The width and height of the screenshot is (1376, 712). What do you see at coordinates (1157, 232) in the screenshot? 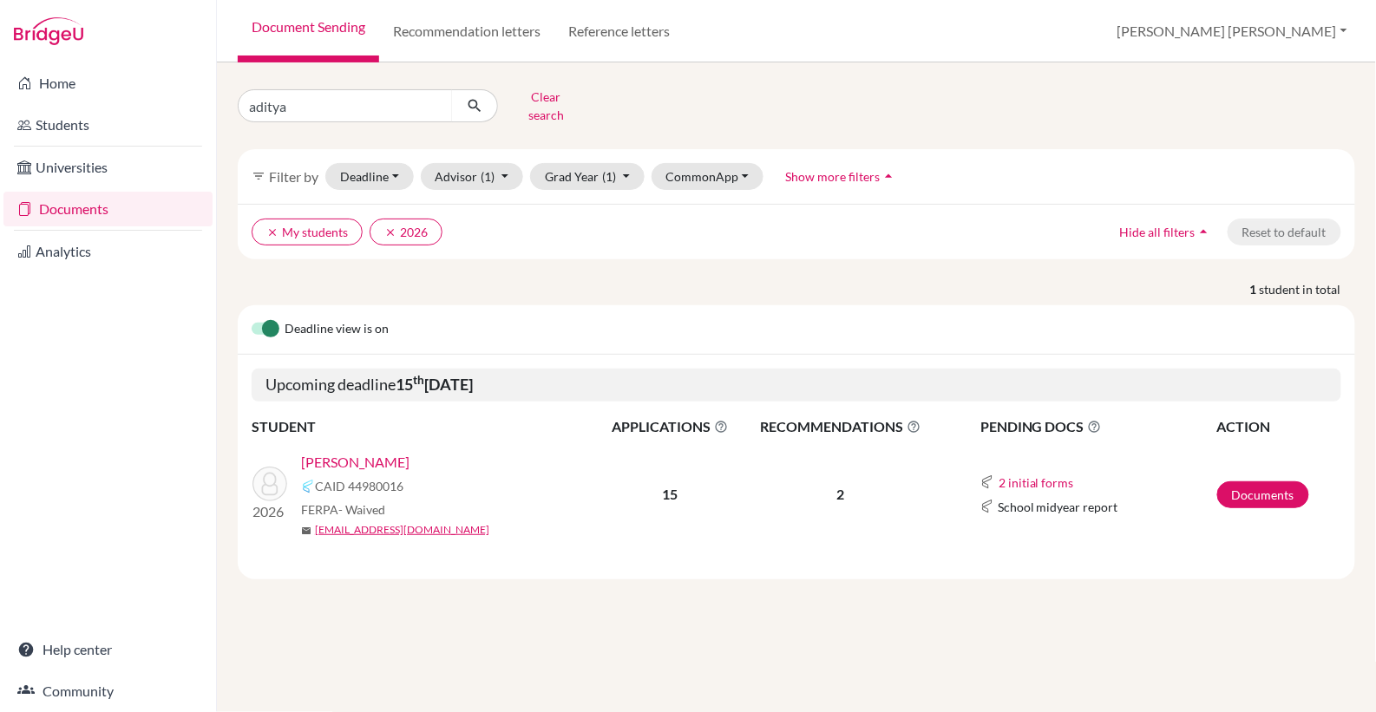
I see `span: Hide all filters` at bounding box center [1157, 232].